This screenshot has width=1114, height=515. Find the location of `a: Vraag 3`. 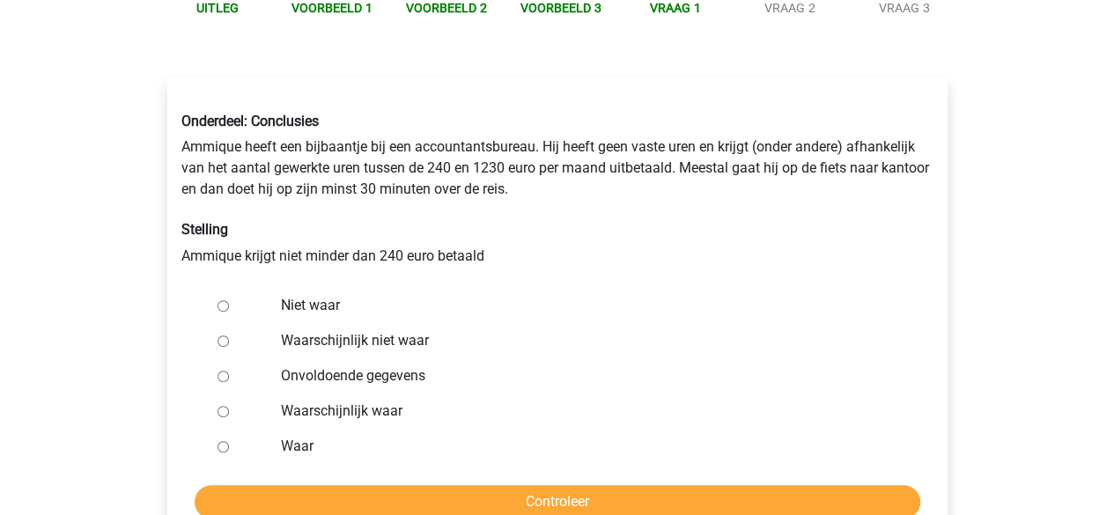

a: Vraag 3 is located at coordinates (904, 8).